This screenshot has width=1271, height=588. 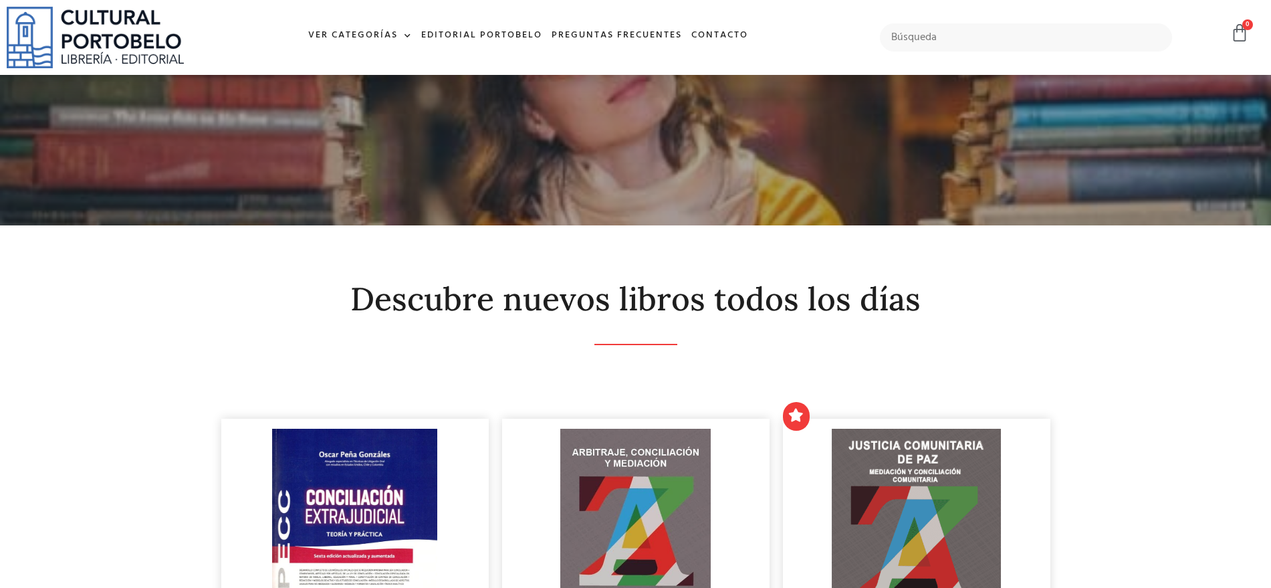 What do you see at coordinates (481, 35) in the screenshot?
I see `a: Editorial Portobelo` at bounding box center [481, 35].